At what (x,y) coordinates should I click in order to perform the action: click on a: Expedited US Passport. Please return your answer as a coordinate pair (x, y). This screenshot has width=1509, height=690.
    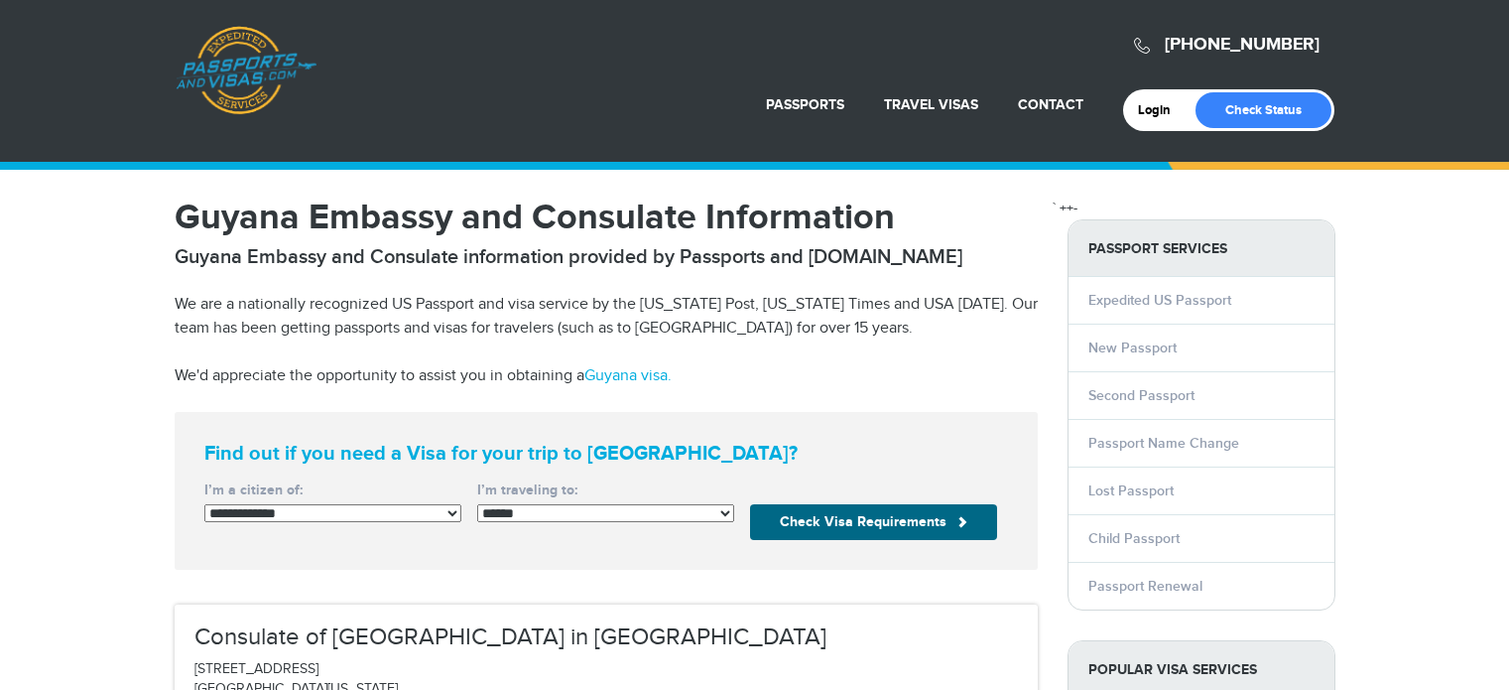
    Looking at the image, I should click on (1160, 300).